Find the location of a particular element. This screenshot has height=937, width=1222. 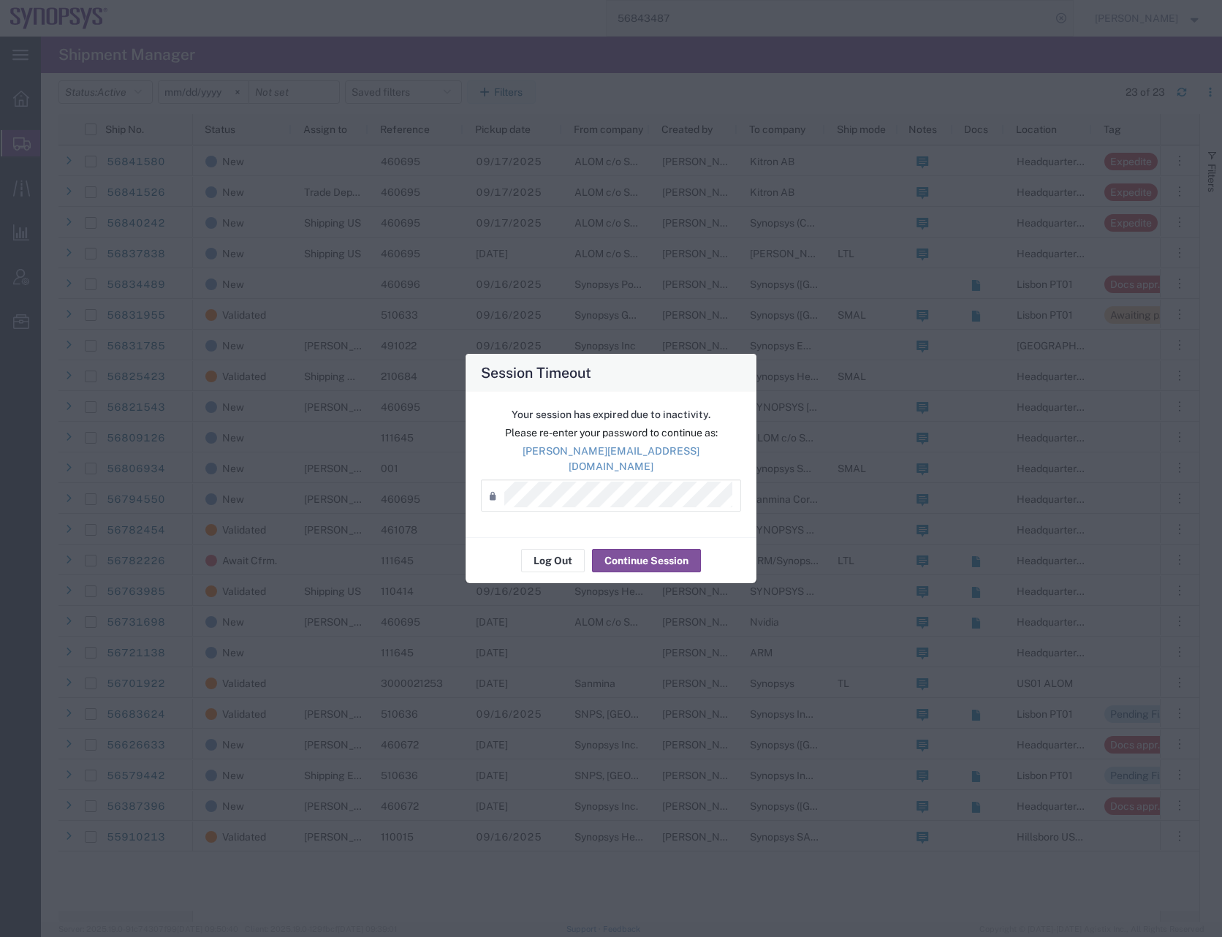

p: Please re-enter your password to continue as: is located at coordinates (611, 433).